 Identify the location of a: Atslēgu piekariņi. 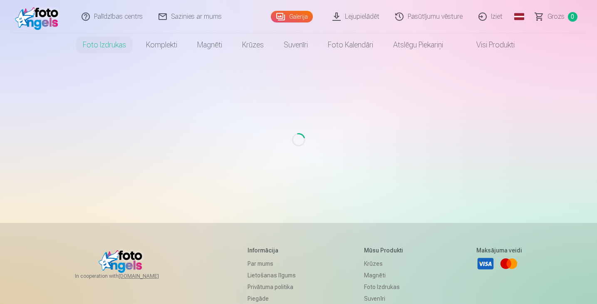
(418, 45).